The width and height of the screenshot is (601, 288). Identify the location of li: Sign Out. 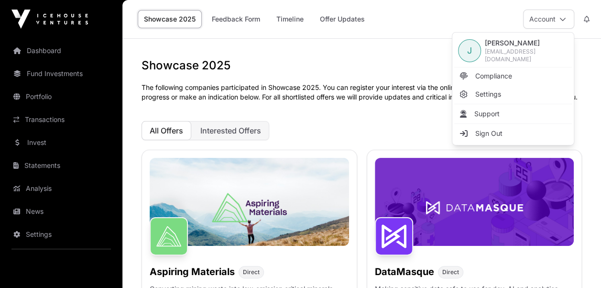
(513, 133).